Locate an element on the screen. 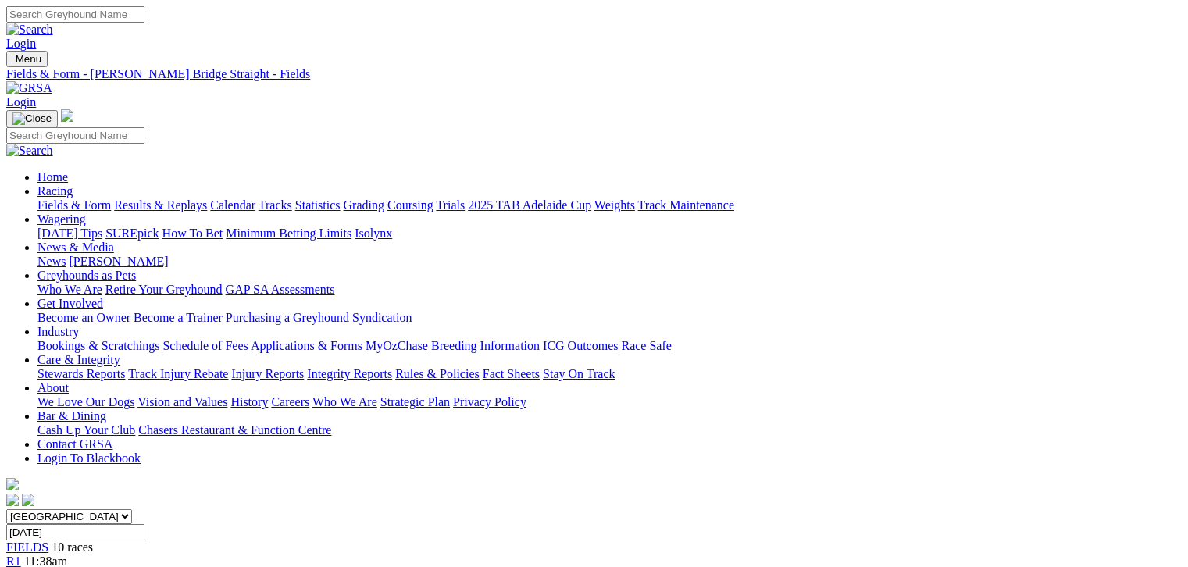 The height and width of the screenshot is (567, 1188). a: Applications & Forms is located at coordinates (306, 345).